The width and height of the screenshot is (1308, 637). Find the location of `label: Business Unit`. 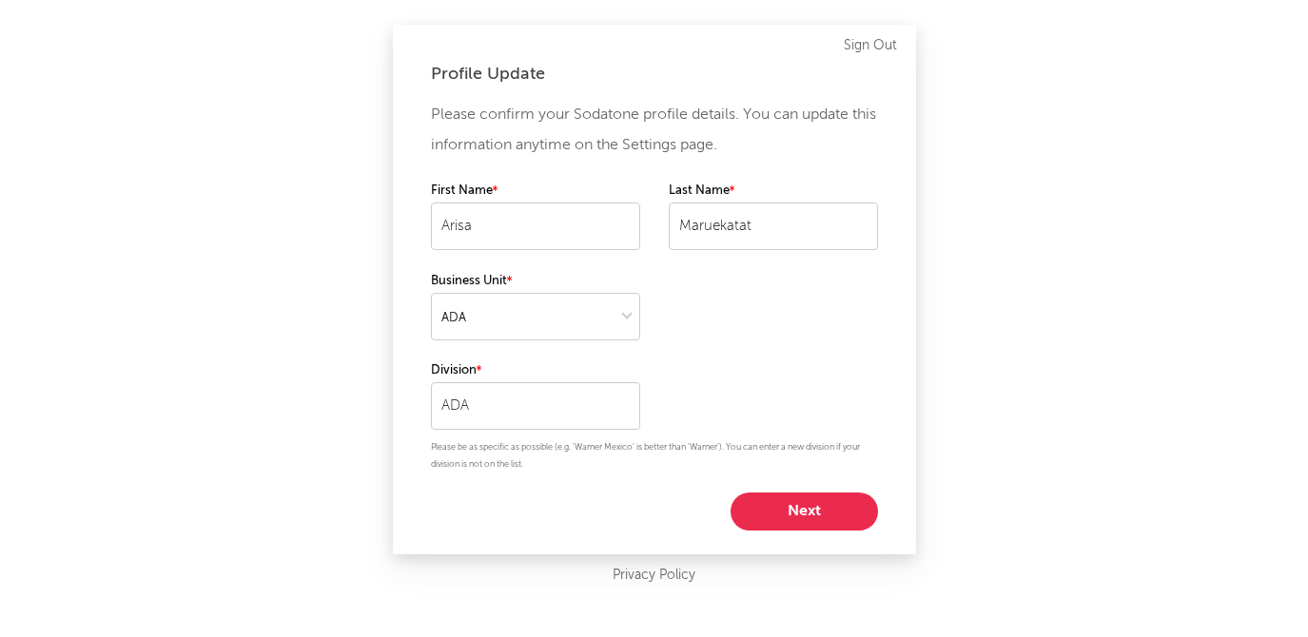

label: Business Unit is located at coordinates (535, 282).